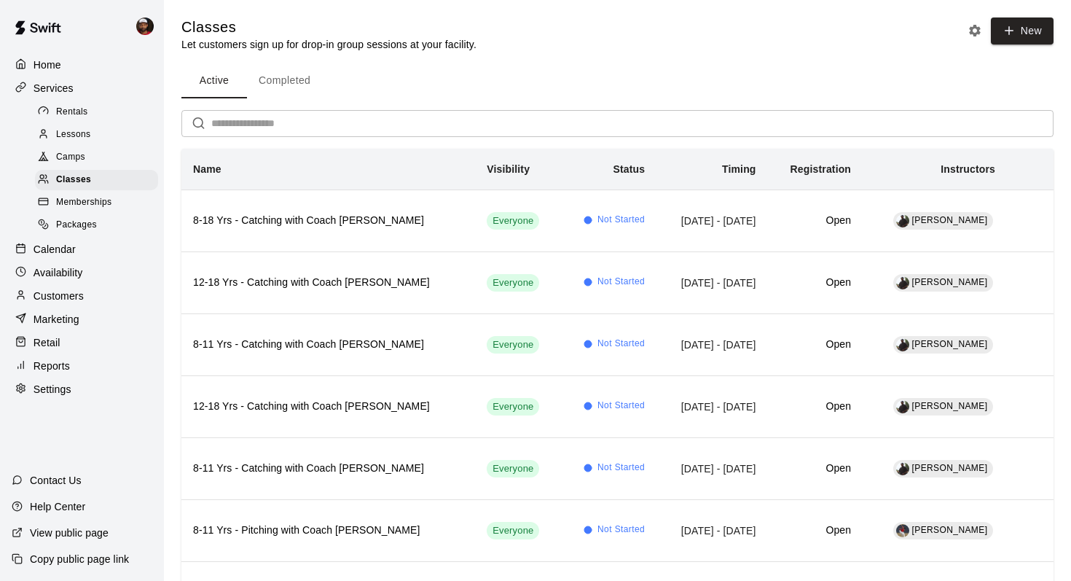 Image resolution: width=1071 pixels, height=581 pixels. Describe the element at coordinates (82, 249) in the screenshot. I see `div: Calendar` at that location.